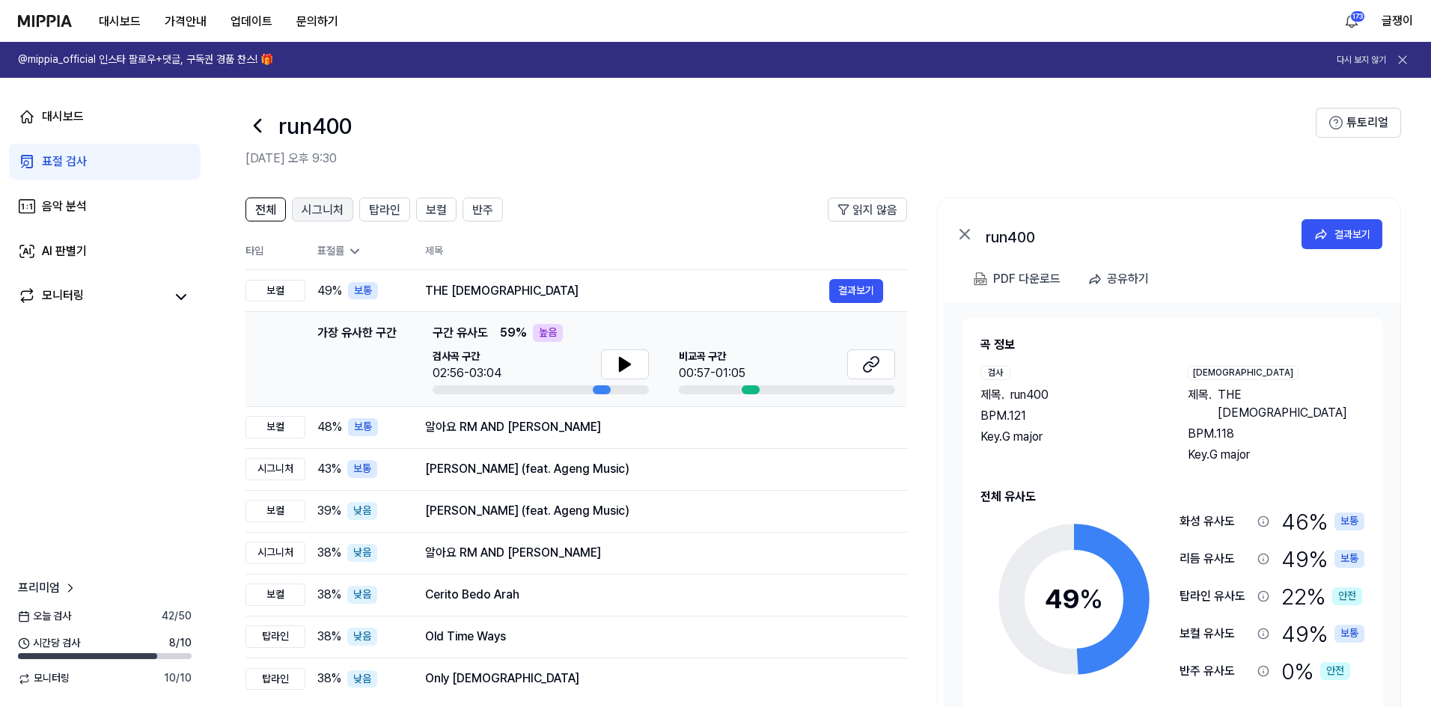 The image size is (1431, 707). What do you see at coordinates (875, 210) in the screenshot?
I see `span: 읽지 않음` at bounding box center [875, 210].